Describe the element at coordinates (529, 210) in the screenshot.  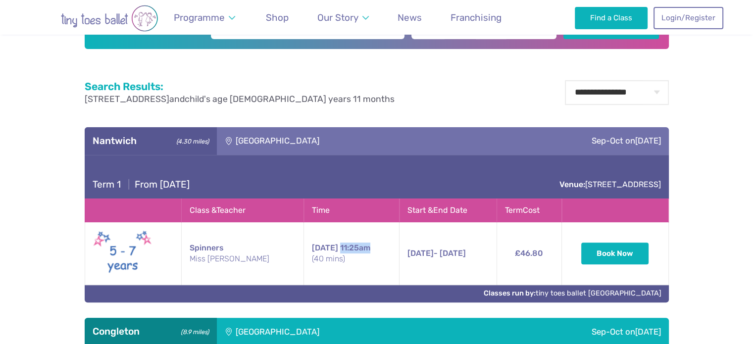
I see `th: Term Cost` at that location.